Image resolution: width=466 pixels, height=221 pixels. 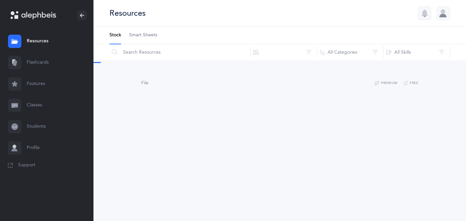 I want to click on input: Search Resources, so click(x=180, y=52).